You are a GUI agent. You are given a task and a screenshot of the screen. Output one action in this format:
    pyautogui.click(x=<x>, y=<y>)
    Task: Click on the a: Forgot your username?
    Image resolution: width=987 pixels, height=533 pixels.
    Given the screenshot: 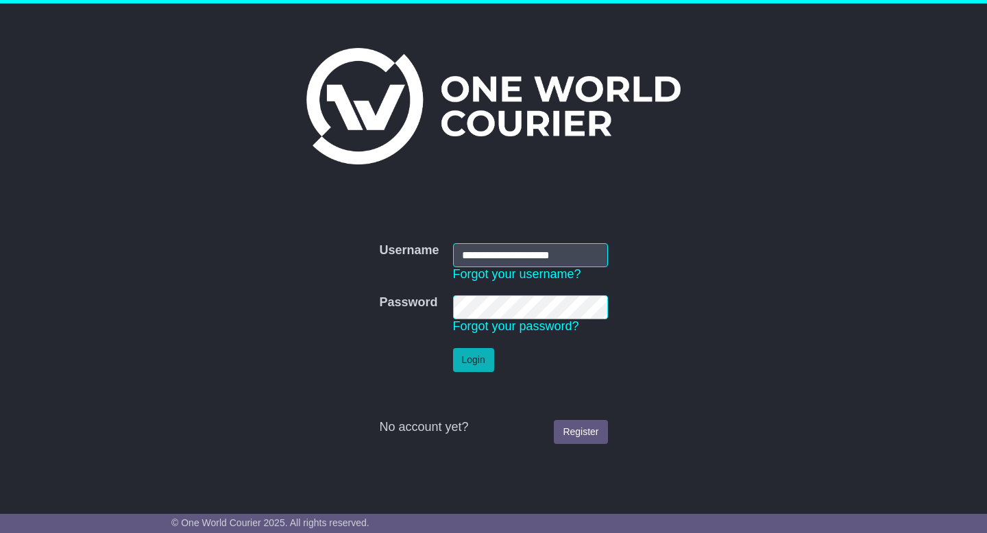 What is the action you would take?
    pyautogui.click(x=517, y=274)
    